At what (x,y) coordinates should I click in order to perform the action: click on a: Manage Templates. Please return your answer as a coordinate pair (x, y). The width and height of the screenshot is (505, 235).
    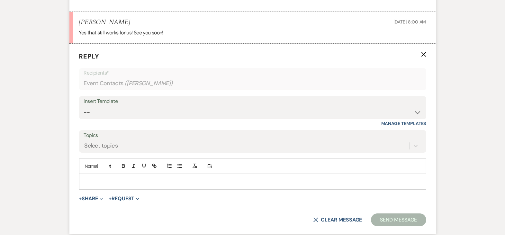
    Looking at the image, I should click on (404, 124).